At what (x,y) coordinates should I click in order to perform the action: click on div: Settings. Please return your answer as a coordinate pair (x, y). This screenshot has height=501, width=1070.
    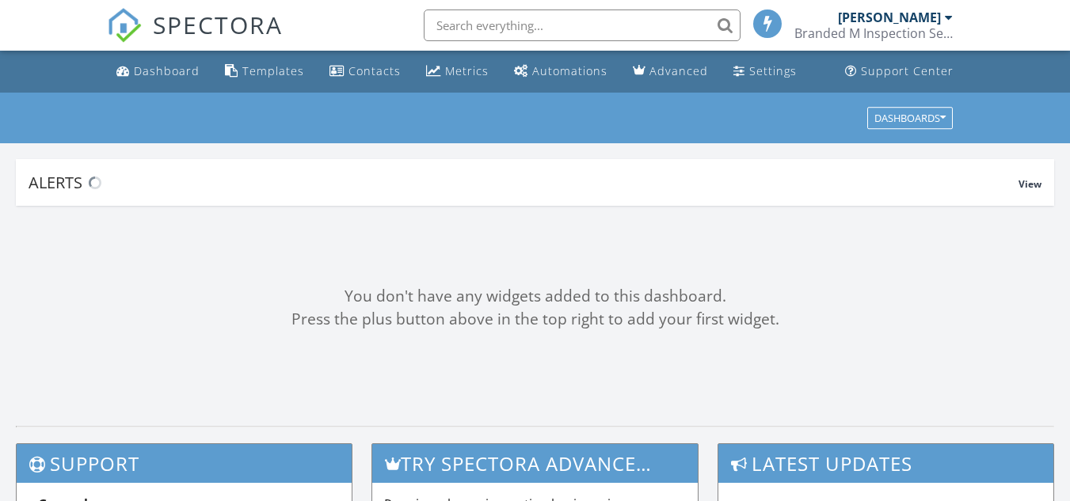
    Looking at the image, I should click on (773, 70).